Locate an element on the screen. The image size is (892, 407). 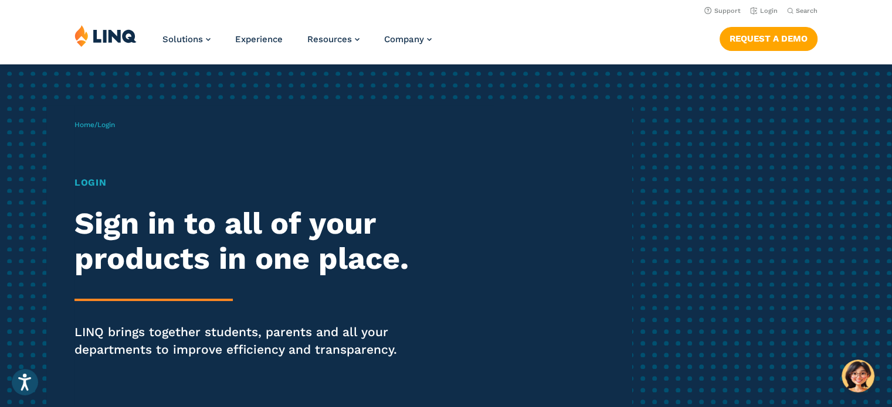
span: Experience is located at coordinates (259, 39).